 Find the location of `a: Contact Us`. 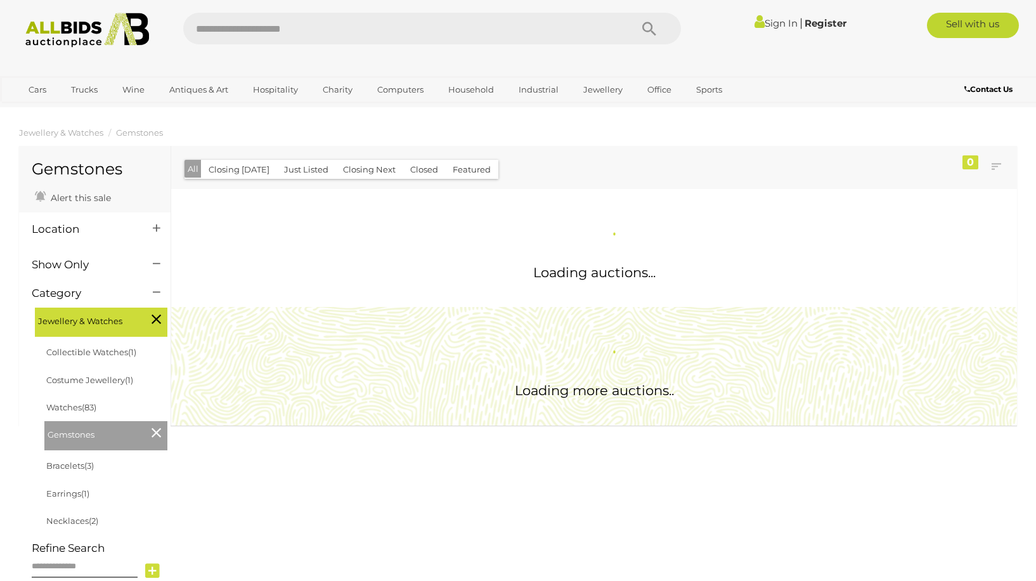

a: Contact Us is located at coordinates (990, 89).